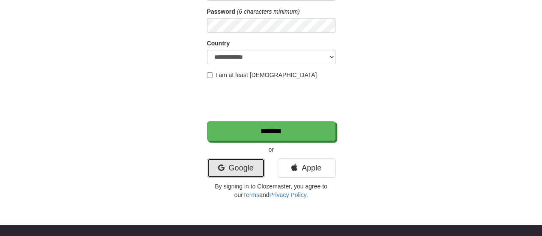 The height and width of the screenshot is (236, 542). Describe the element at coordinates (219, 43) in the screenshot. I see `label: Country` at that location.